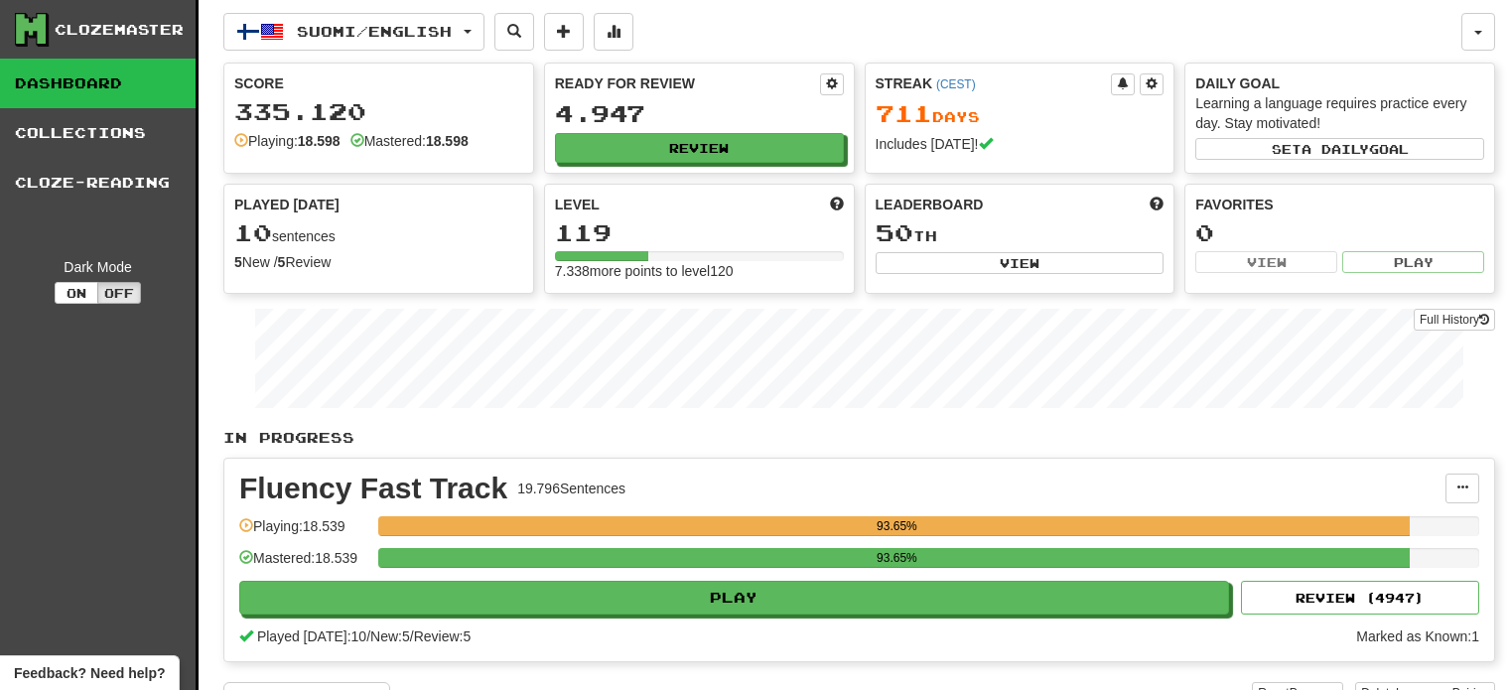  Describe the element at coordinates (1339, 83) in the screenshot. I see `div: Daily Goal` at that location.